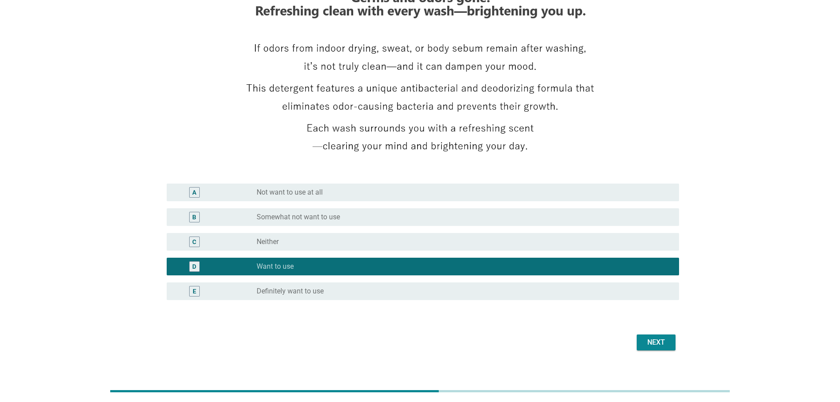 The width and height of the screenshot is (840, 402). Describe the element at coordinates (656, 342) in the screenshot. I see `div: Next` at that location.